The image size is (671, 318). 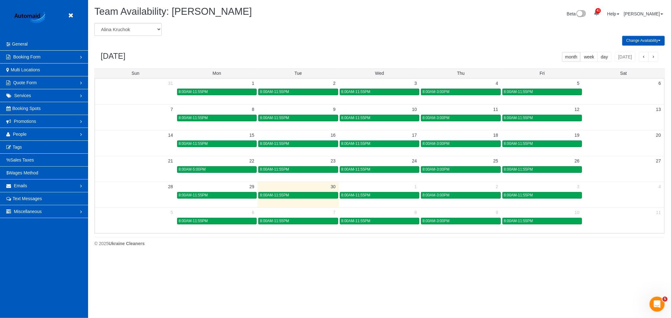 What do you see at coordinates (27, 199) in the screenshot?
I see `span: Text Messages` at bounding box center [27, 199].